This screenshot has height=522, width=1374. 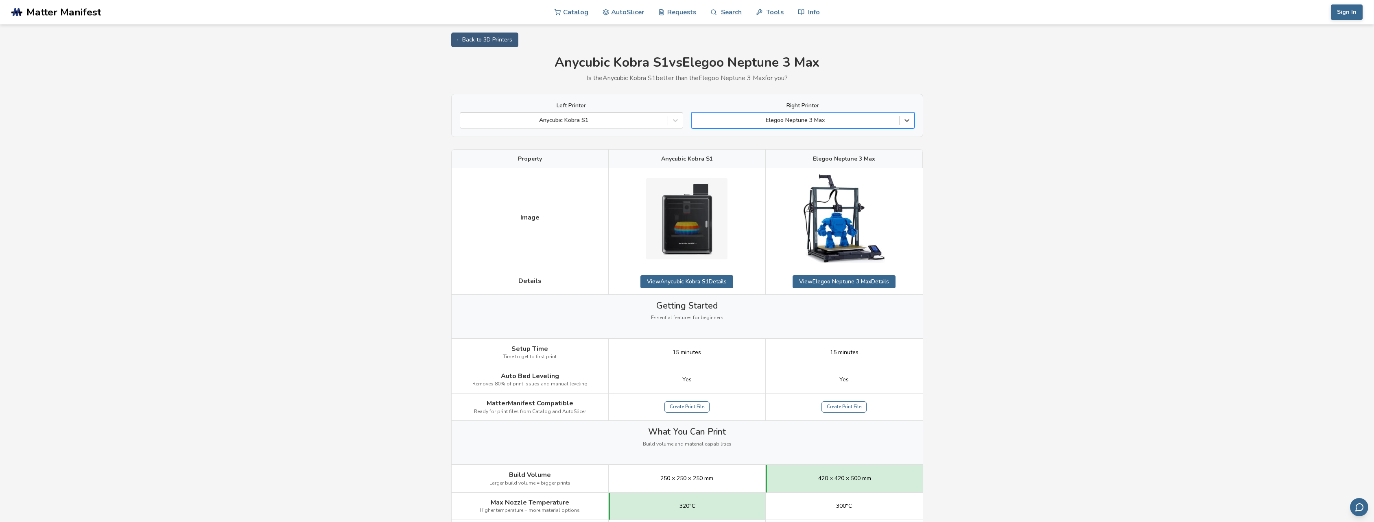 I want to click on span: 250 × 250 × 250 mm, so click(x=687, y=479).